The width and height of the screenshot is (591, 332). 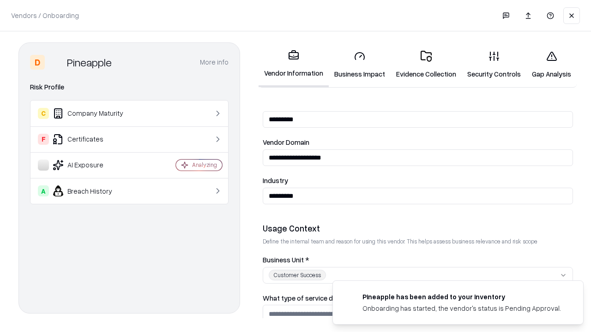 What do you see at coordinates (297, 275) in the screenshot?
I see `div: Customer Success` at bounding box center [297, 275].